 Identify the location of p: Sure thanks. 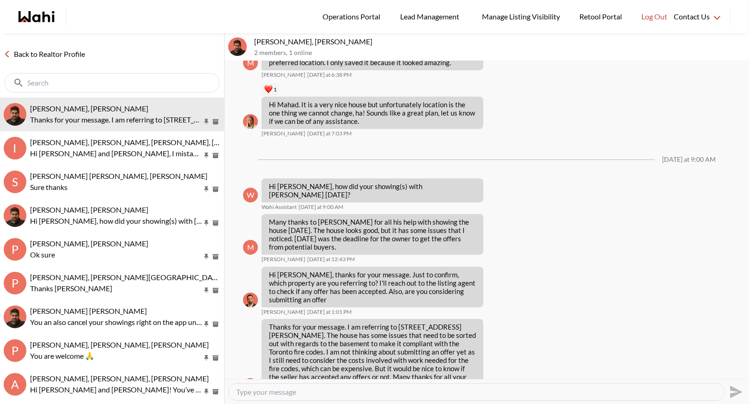
(116, 187).